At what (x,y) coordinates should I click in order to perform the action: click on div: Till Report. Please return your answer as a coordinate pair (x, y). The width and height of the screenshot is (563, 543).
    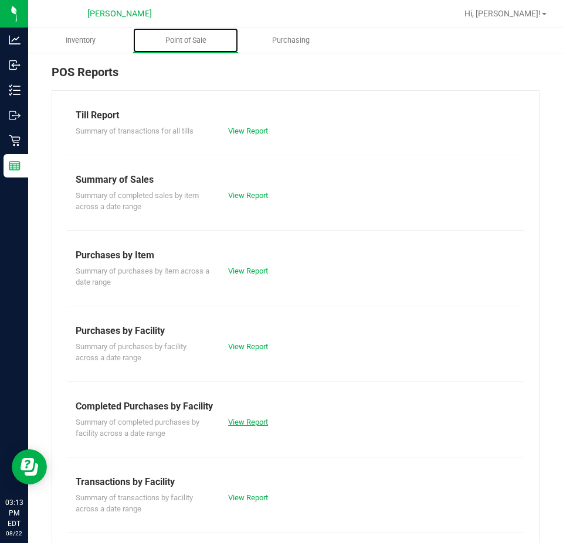
    Looking at the image, I should click on (295, 115).